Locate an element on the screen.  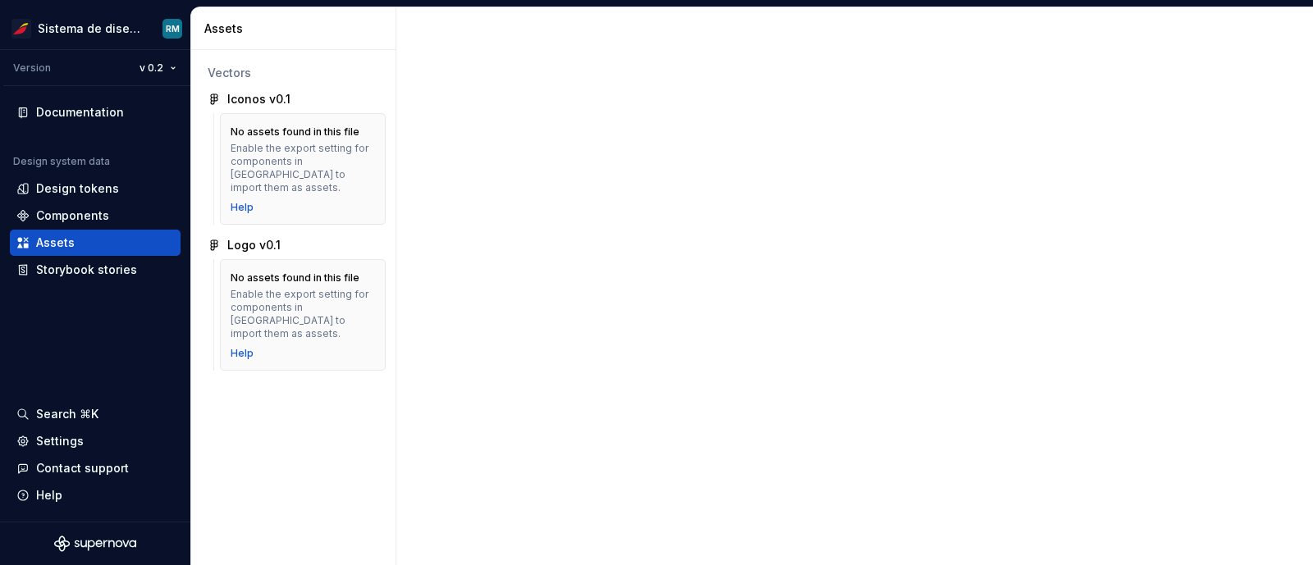
a: Supernova Logo is located at coordinates (95, 544).